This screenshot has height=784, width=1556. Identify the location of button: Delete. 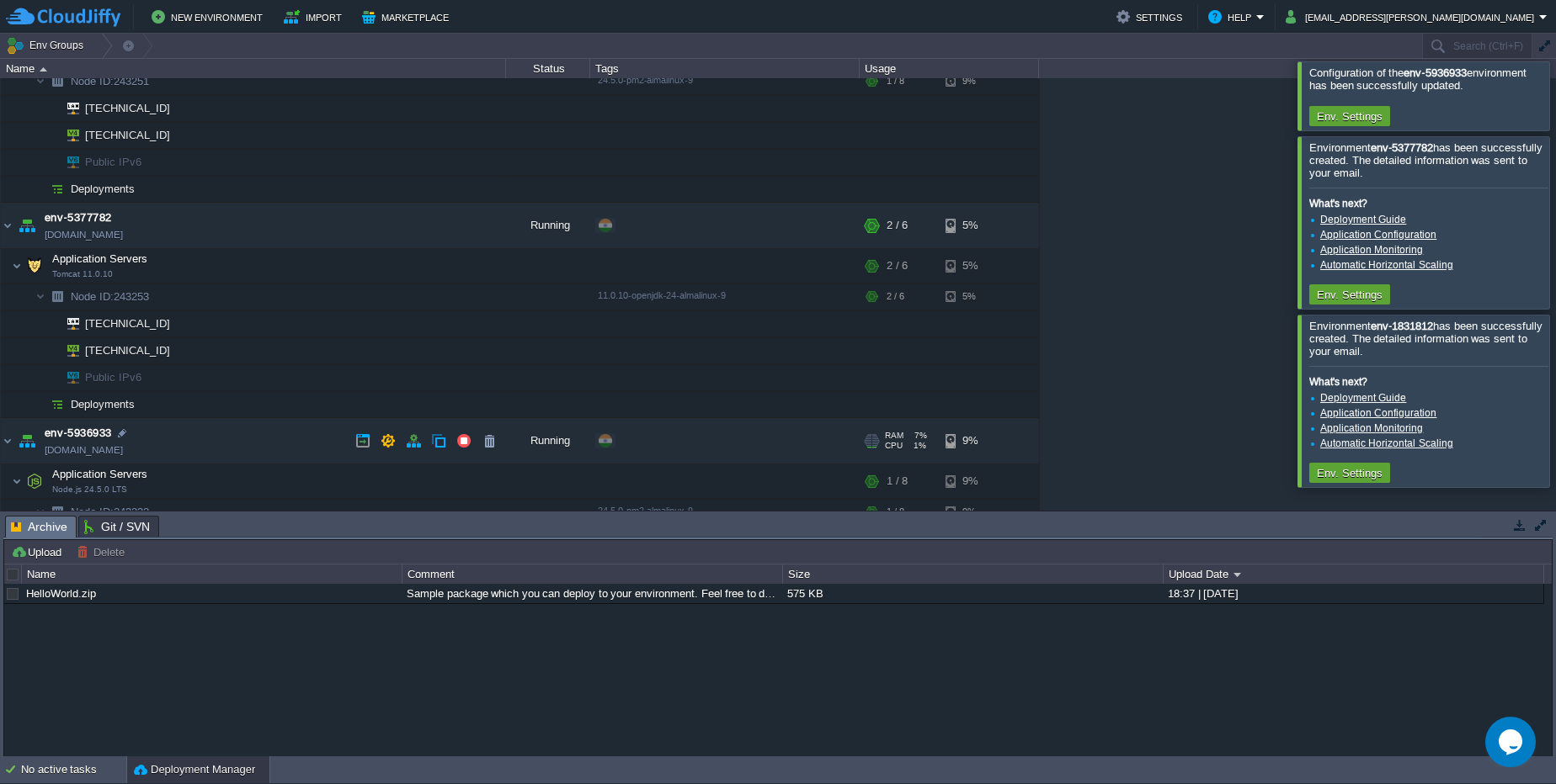
(103, 552).